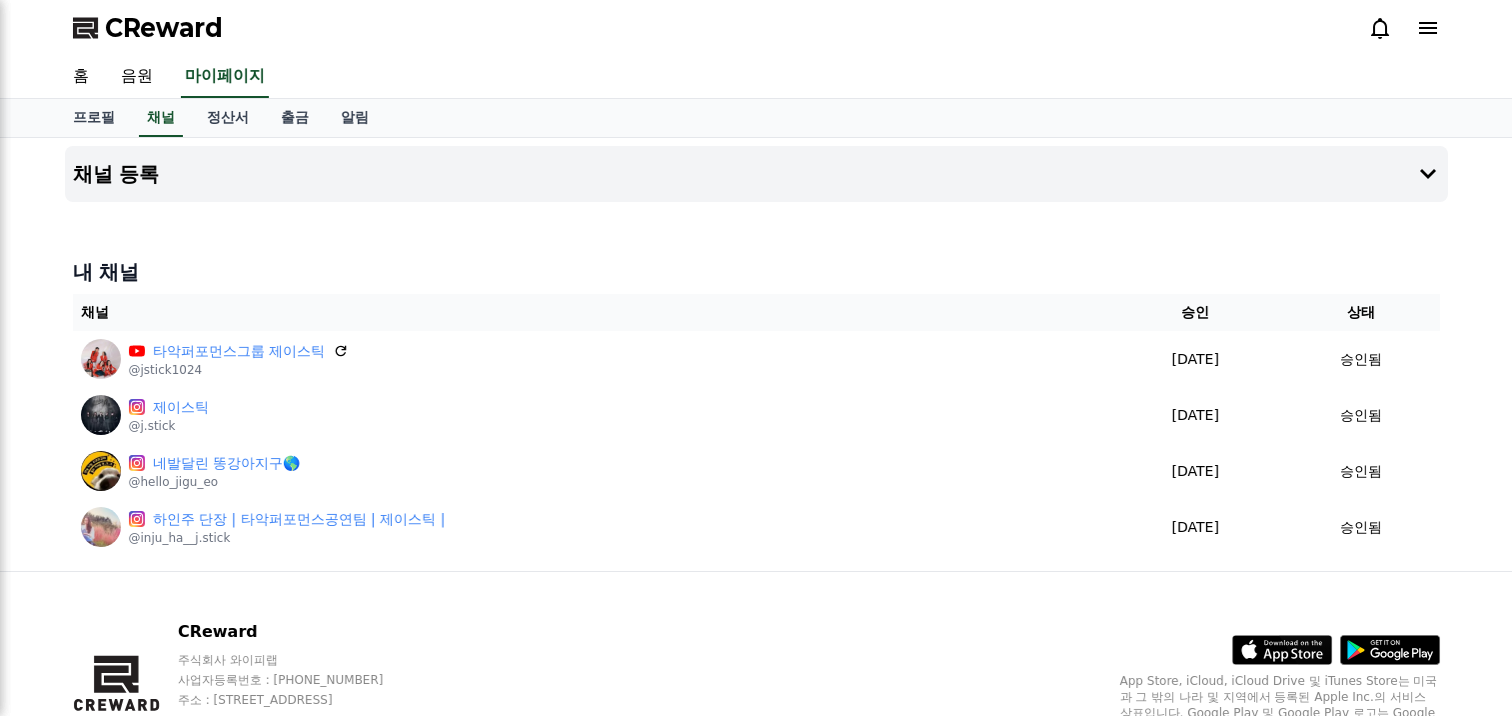  I want to click on a: 정산서, so click(228, 118).